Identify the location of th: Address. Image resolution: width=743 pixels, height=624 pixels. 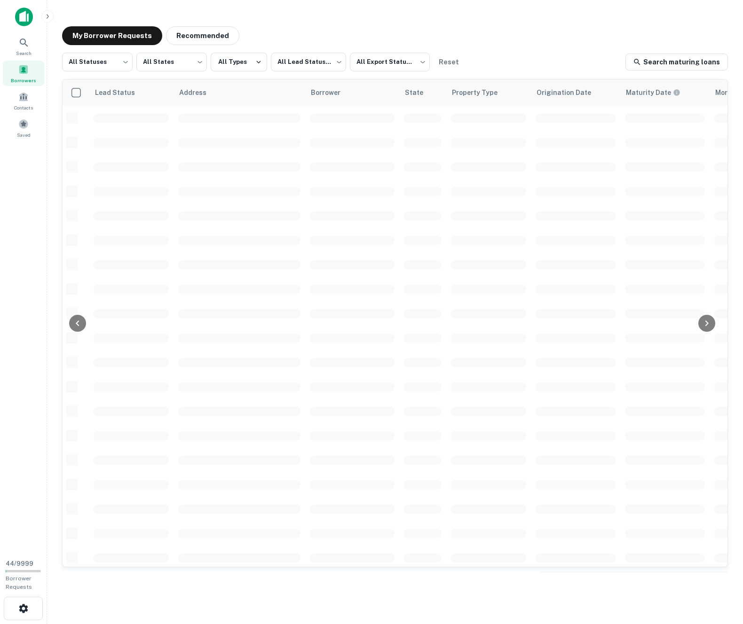
(239, 93).